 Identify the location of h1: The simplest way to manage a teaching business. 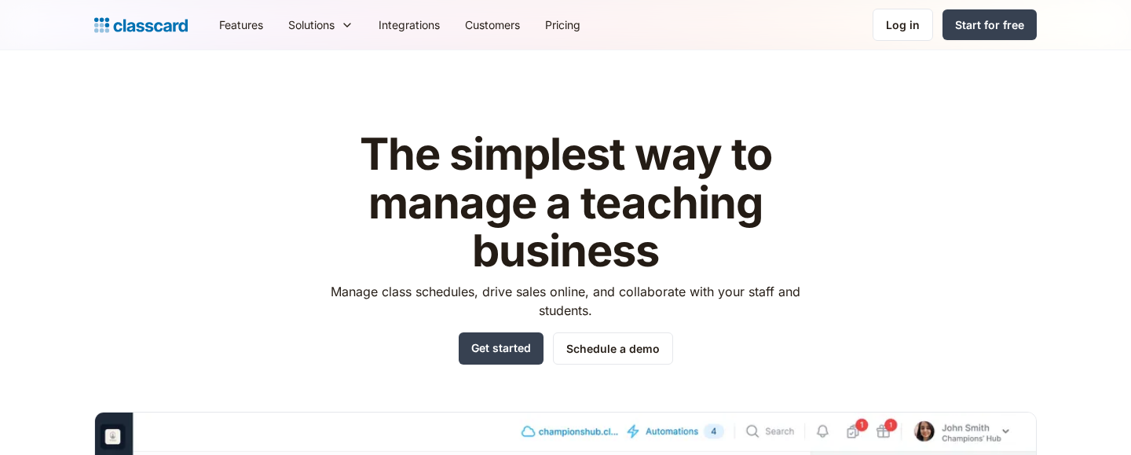
(566, 203).